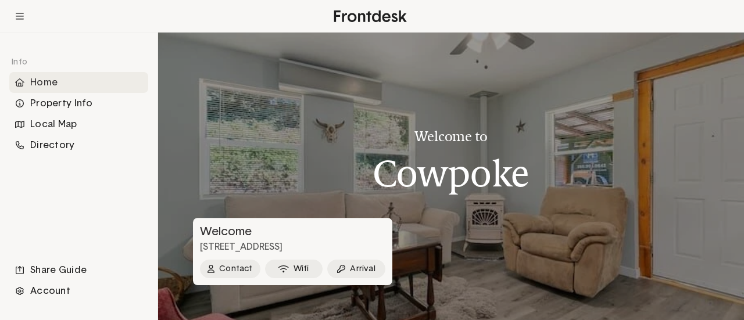 The image size is (744, 320). I want to click on h1: Cowpoke, so click(451, 174).